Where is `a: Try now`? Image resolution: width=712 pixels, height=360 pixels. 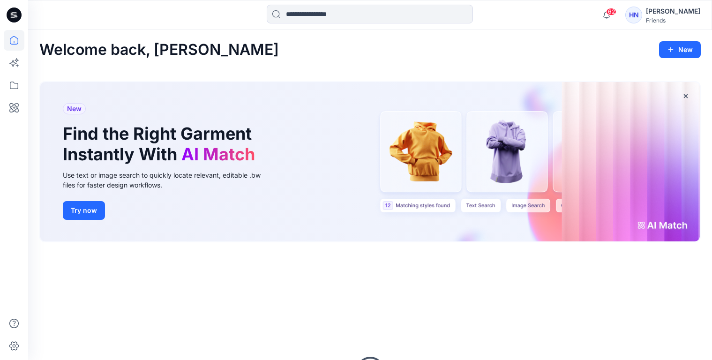 a: Try now is located at coordinates (84, 210).